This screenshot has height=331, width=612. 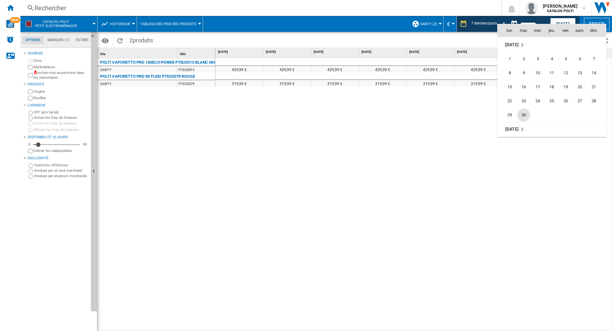 What do you see at coordinates (552, 73) in the screenshot?
I see `tr: Week 2` at bounding box center [552, 73].